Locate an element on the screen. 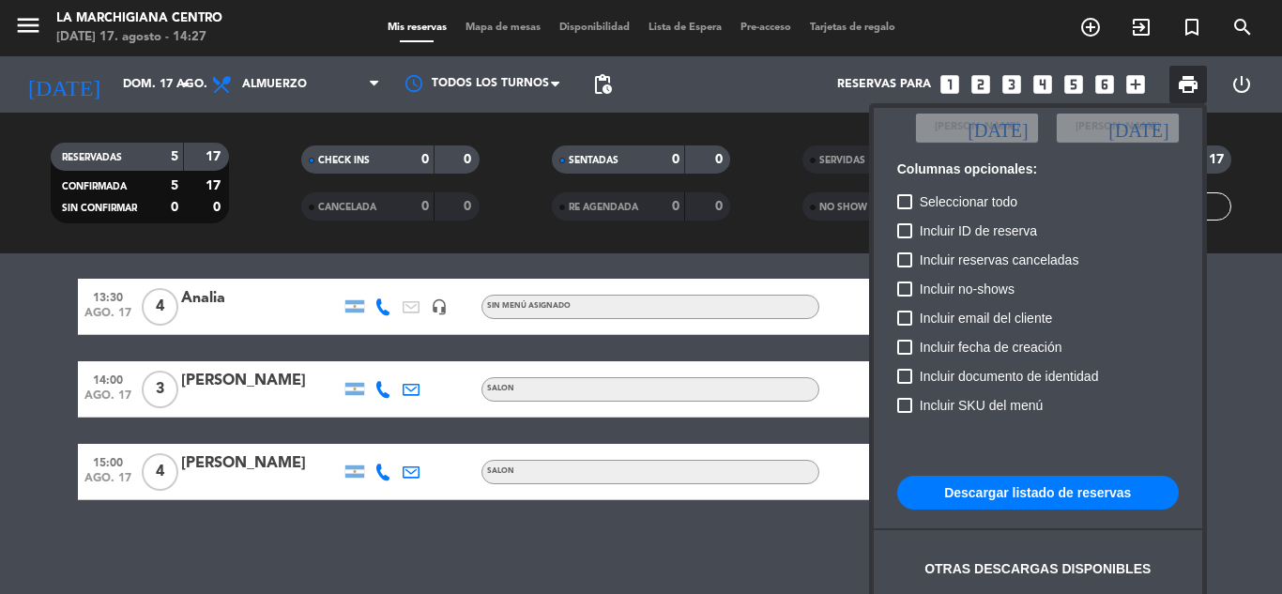 The height and width of the screenshot is (594, 1282). span: Incluir ID de reserva is located at coordinates (978, 231).